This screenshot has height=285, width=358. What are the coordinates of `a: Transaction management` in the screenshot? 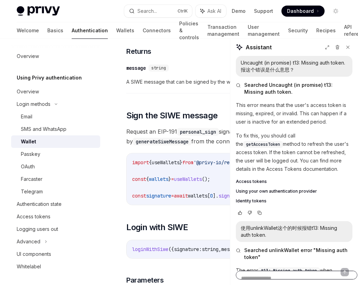 It's located at (223, 31).